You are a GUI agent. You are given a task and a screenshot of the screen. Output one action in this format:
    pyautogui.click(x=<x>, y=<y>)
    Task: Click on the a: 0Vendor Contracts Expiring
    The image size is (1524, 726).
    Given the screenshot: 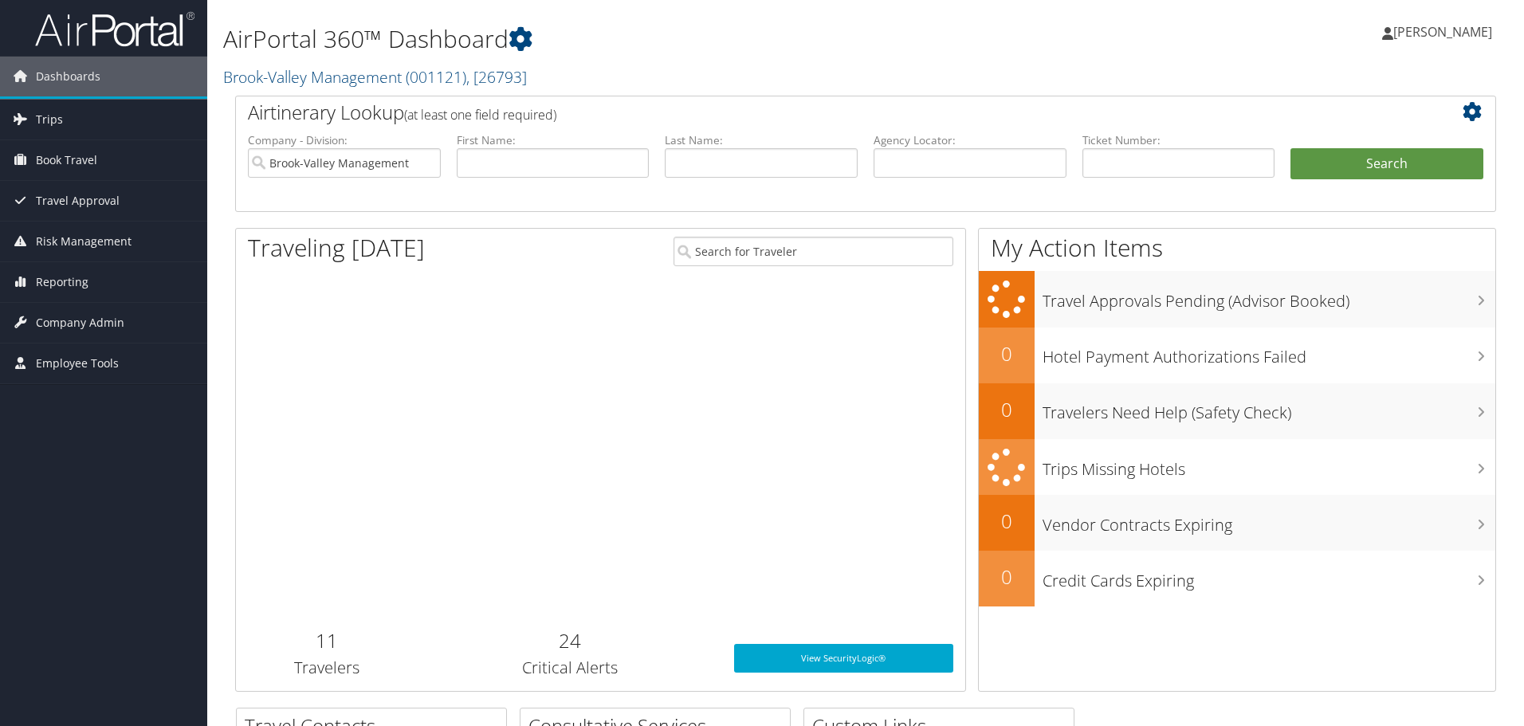 What is the action you would take?
    pyautogui.click(x=1237, y=523)
    